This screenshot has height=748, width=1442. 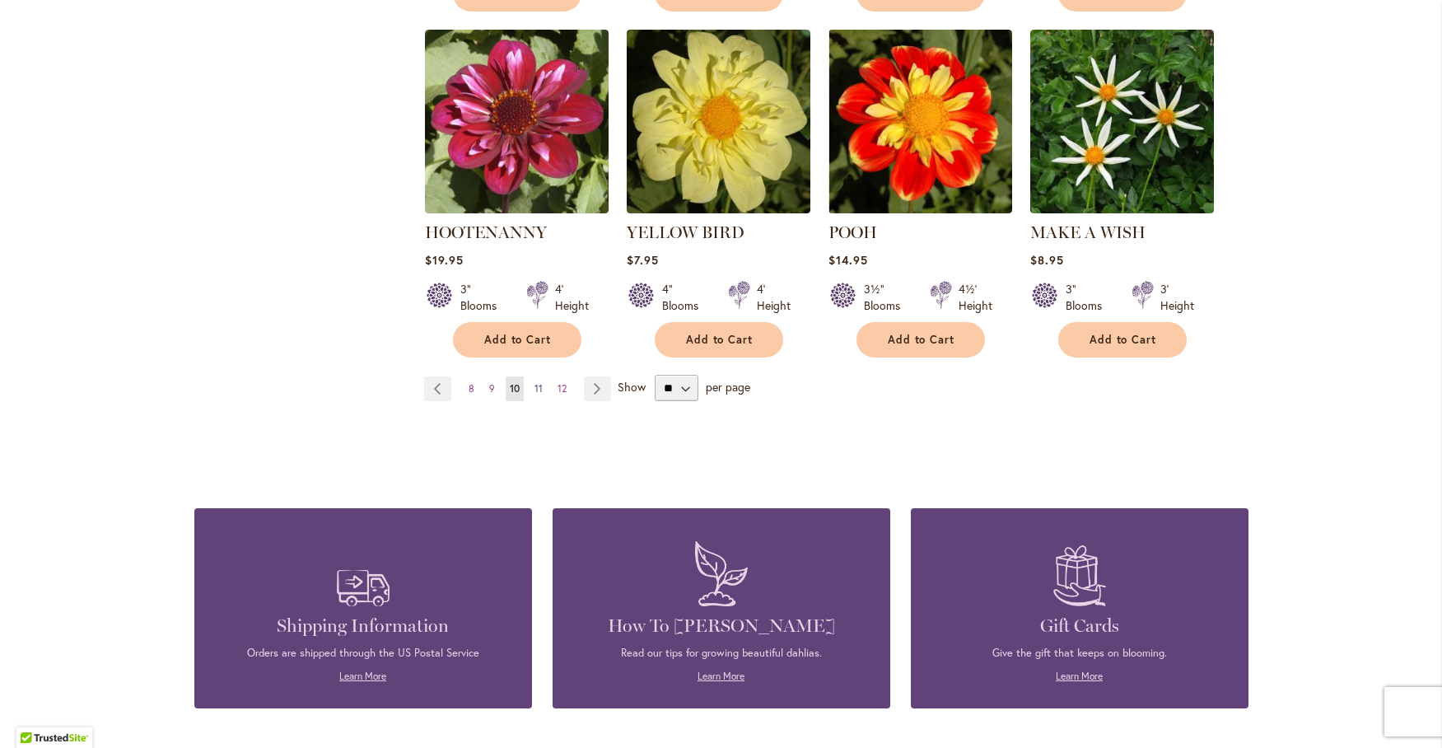 What do you see at coordinates (1080, 626) in the screenshot?
I see `h4: Gift Cards` at bounding box center [1080, 626].